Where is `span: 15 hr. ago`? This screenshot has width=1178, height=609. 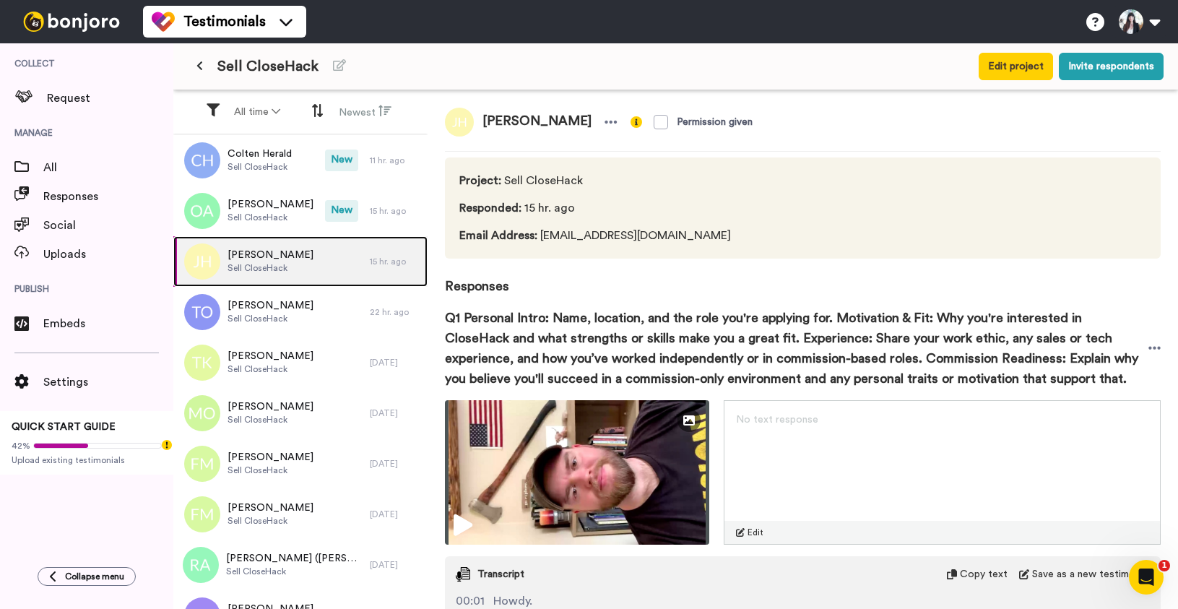 span: 15 hr. ago is located at coordinates (595, 208).